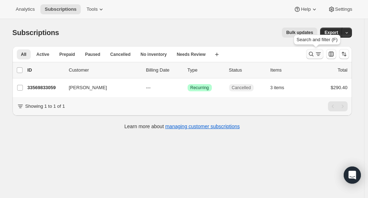 The height and width of the screenshot is (198, 368). What do you see at coordinates (300, 33) in the screenshot?
I see `span: Bulk updates` at bounding box center [300, 33].